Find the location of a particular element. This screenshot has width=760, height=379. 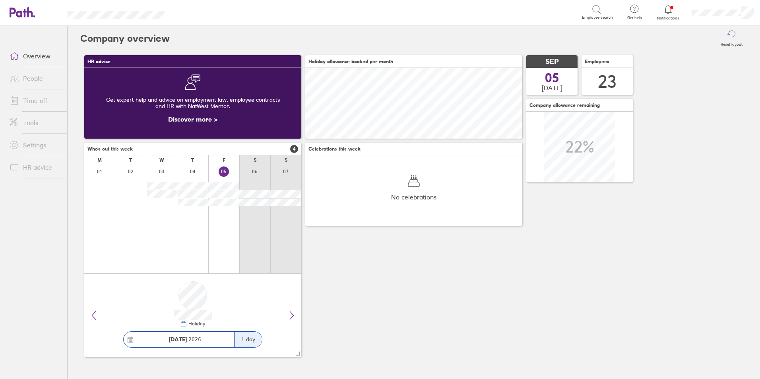

div: 1 day is located at coordinates (248, 340).